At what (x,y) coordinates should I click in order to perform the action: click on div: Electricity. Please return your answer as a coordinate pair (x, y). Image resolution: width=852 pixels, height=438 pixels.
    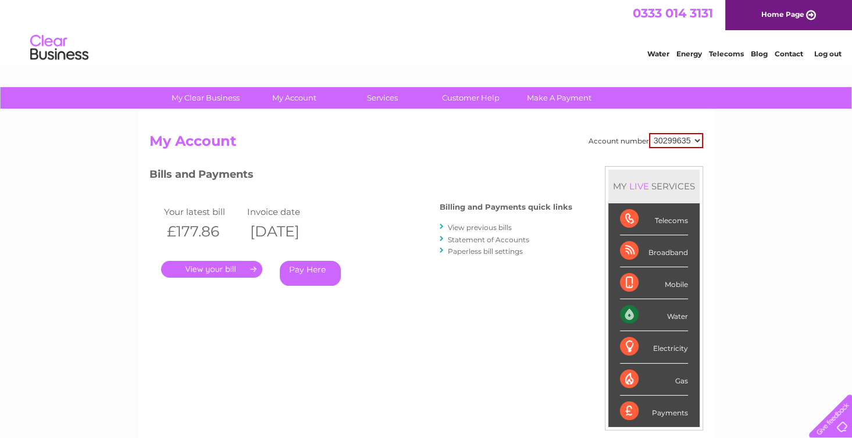
    Looking at the image, I should click on (654, 347).